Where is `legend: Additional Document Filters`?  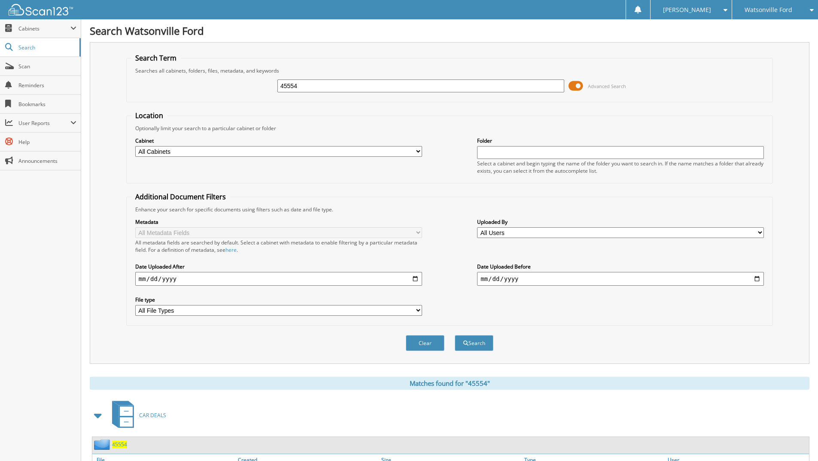 legend: Additional Document Filters is located at coordinates (180, 197).